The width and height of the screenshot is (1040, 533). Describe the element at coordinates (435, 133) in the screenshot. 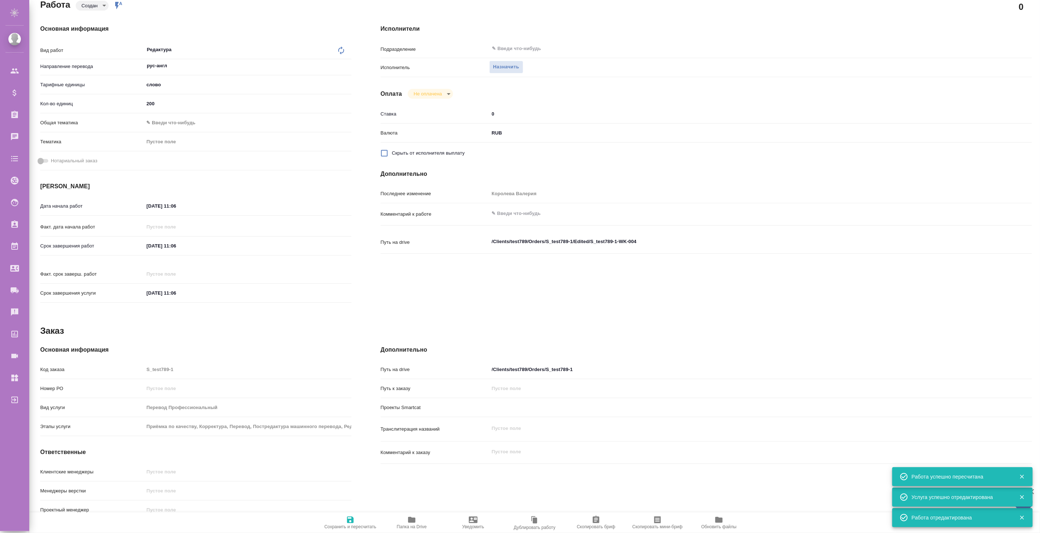

I see `p: Валюта` at that location.